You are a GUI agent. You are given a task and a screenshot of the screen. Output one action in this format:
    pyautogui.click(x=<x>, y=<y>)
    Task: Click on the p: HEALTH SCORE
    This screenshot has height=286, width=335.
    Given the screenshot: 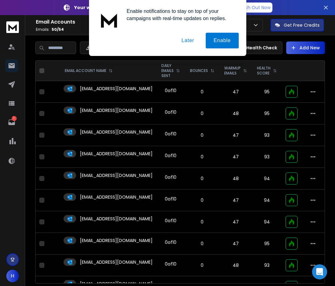 What is the action you would take?
    pyautogui.click(x=264, y=71)
    